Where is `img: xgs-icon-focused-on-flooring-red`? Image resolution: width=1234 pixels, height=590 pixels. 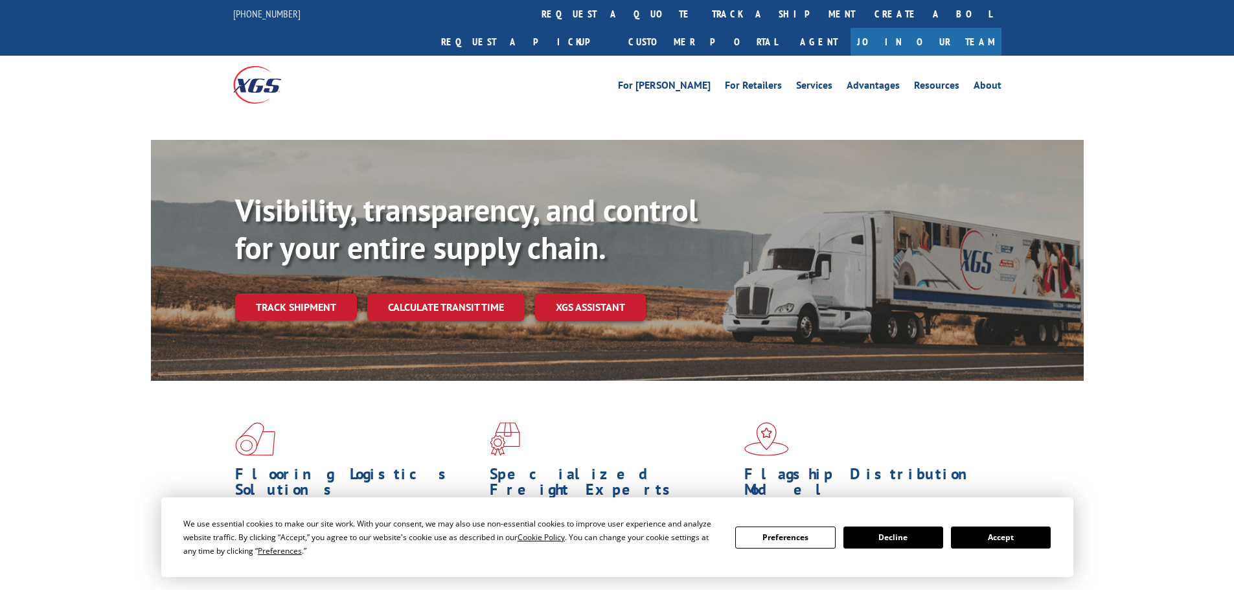 img: xgs-icon-focused-on-flooring-red is located at coordinates (505, 439).